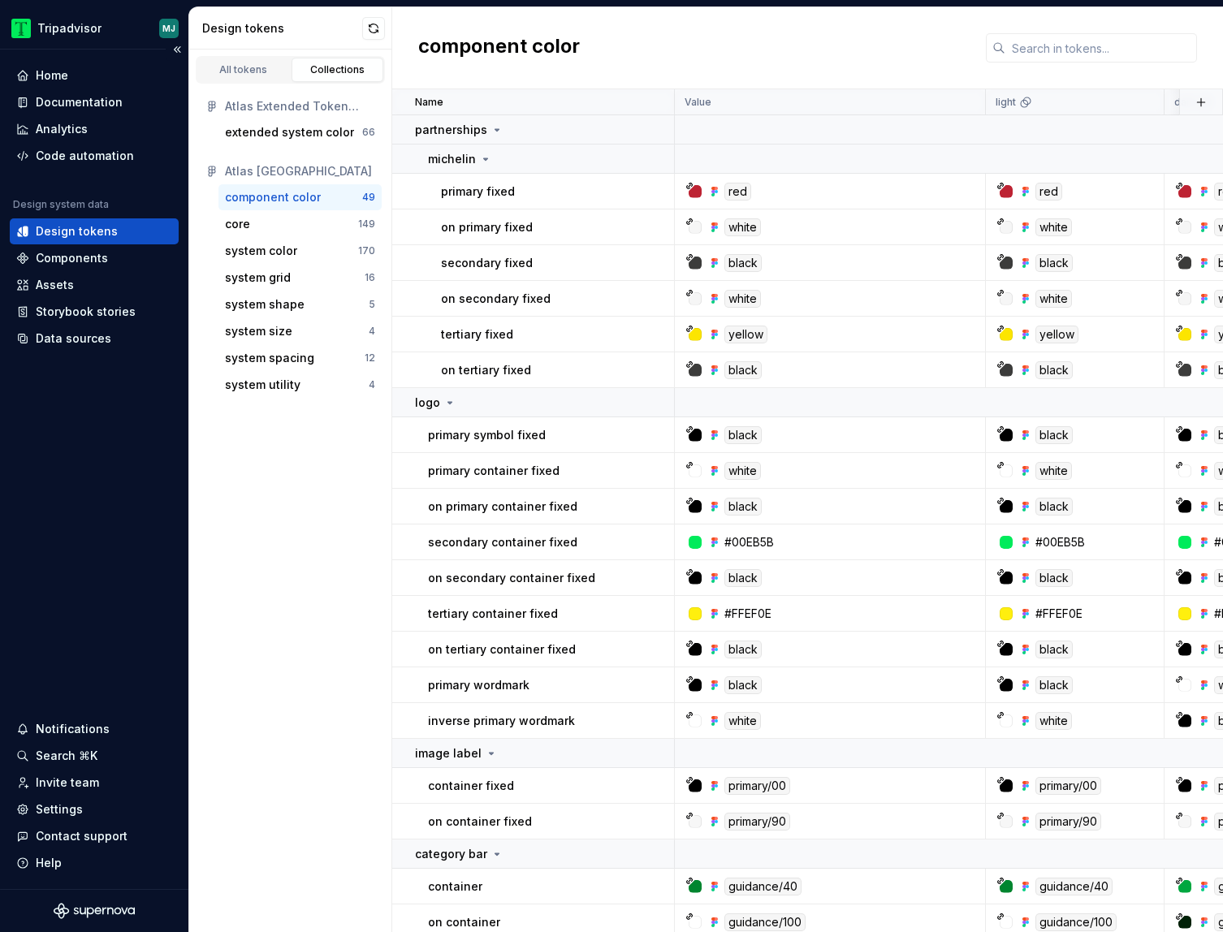 The height and width of the screenshot is (932, 1223). Describe the element at coordinates (448, 754) in the screenshot. I see `p: image label` at that location.